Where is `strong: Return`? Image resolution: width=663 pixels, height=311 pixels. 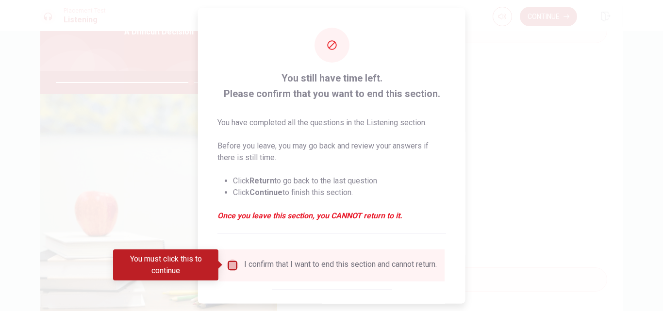
strong: Return is located at coordinates (262, 180).